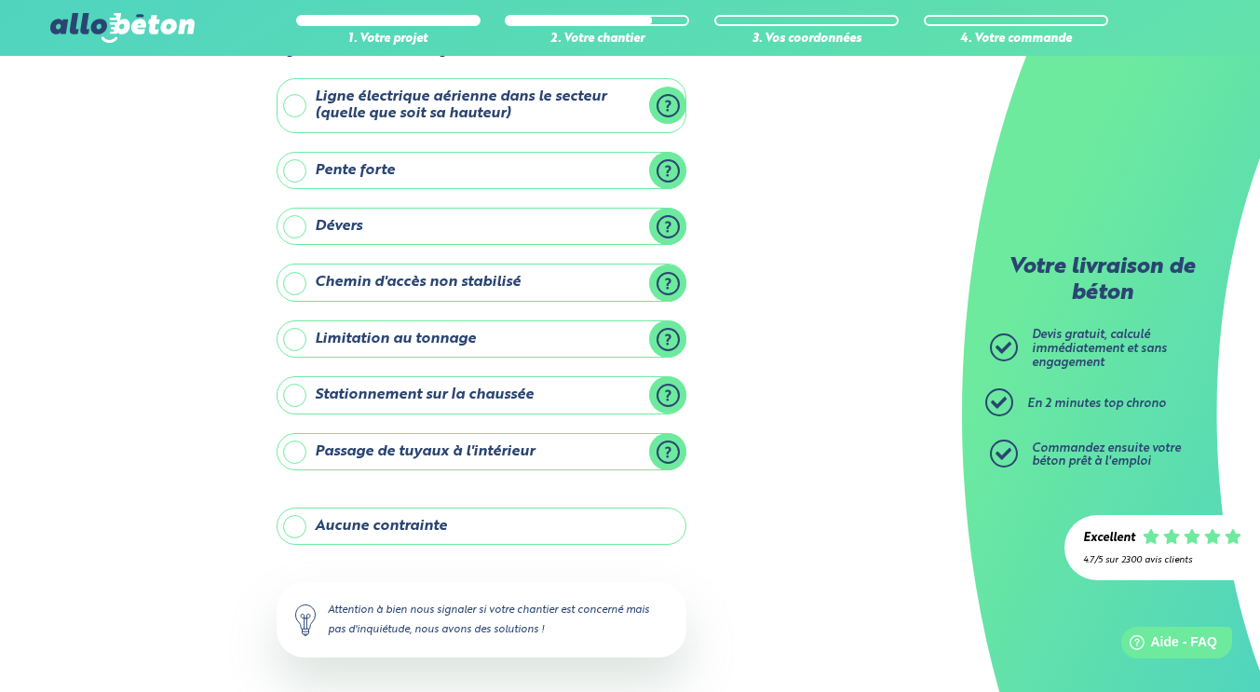 Image resolution: width=1260 pixels, height=692 pixels. I want to click on label: Ligne électrique aérienne dans le secteur (quelle que soit sa hauteur), so click(482, 105).